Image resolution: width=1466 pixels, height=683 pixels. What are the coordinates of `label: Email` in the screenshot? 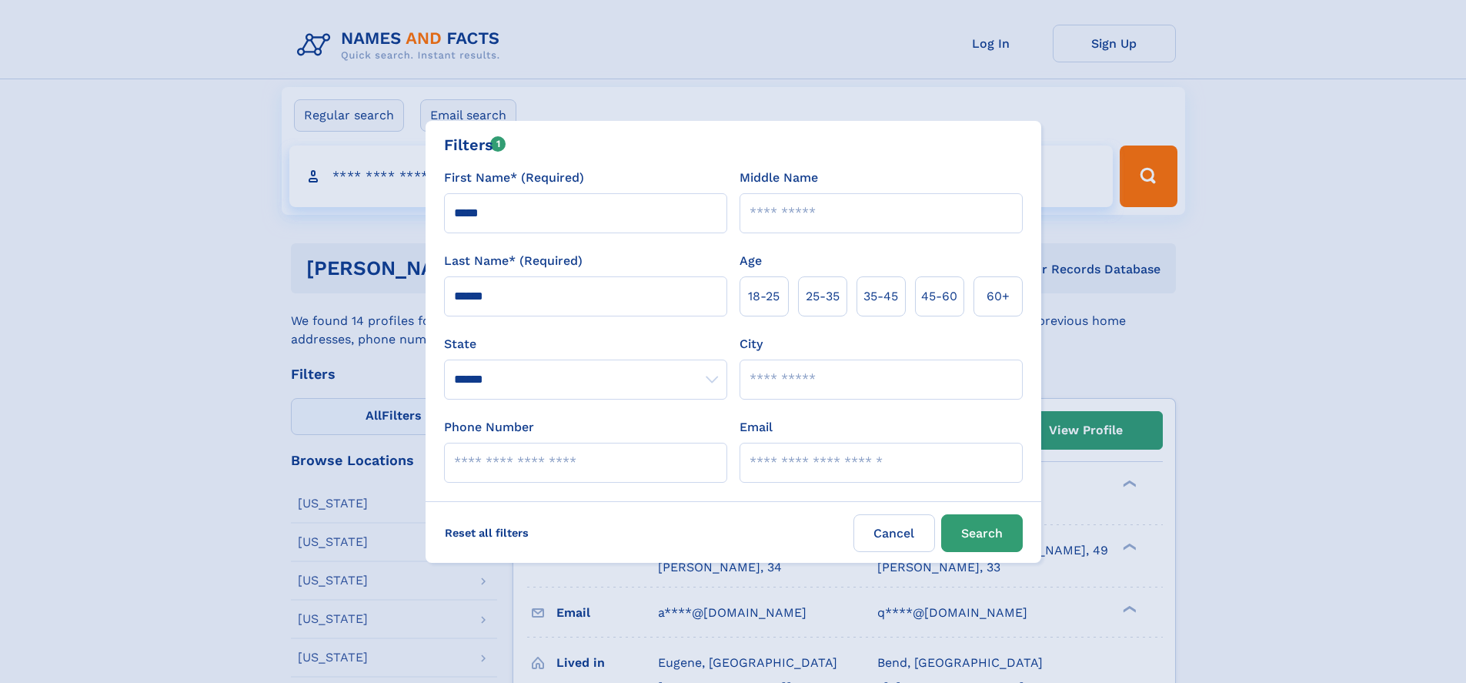 It's located at (756, 427).